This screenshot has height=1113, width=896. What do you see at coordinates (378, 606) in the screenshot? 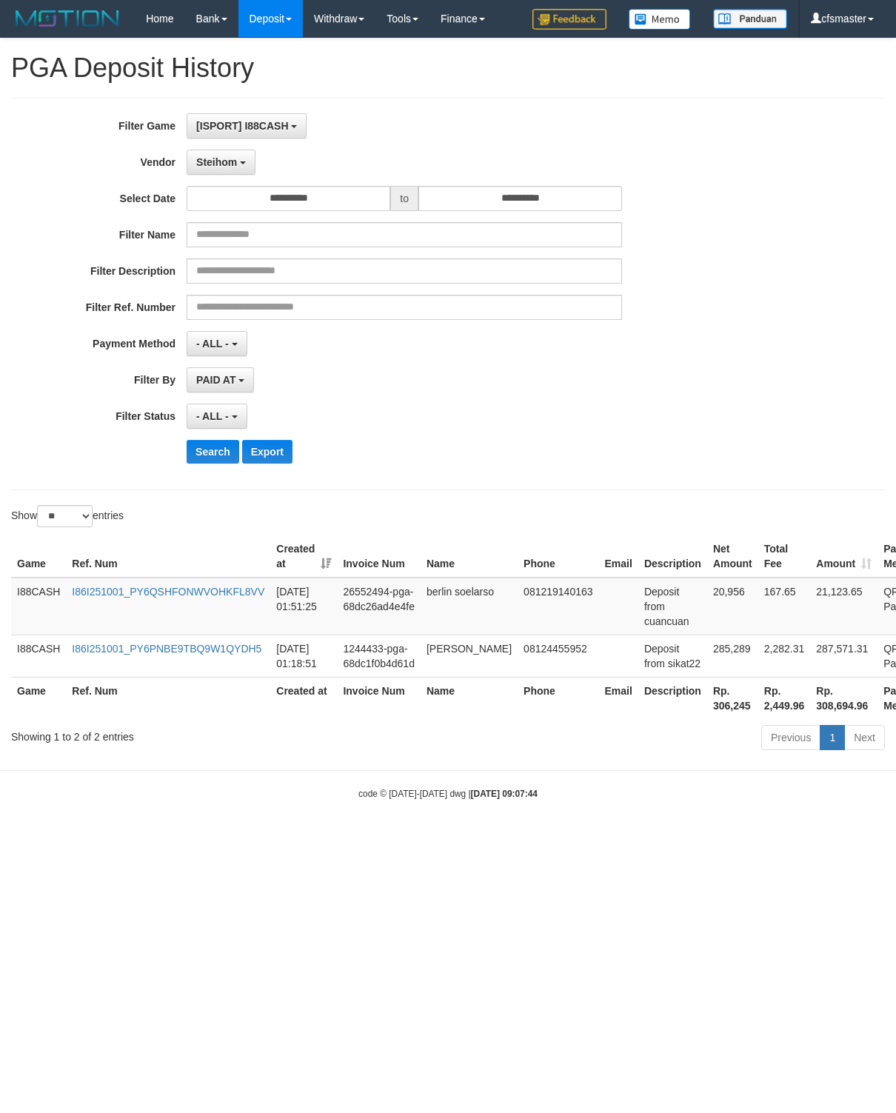
I see `td: 26552494-pga-68dc26ad4e4fe` at bounding box center [378, 606].